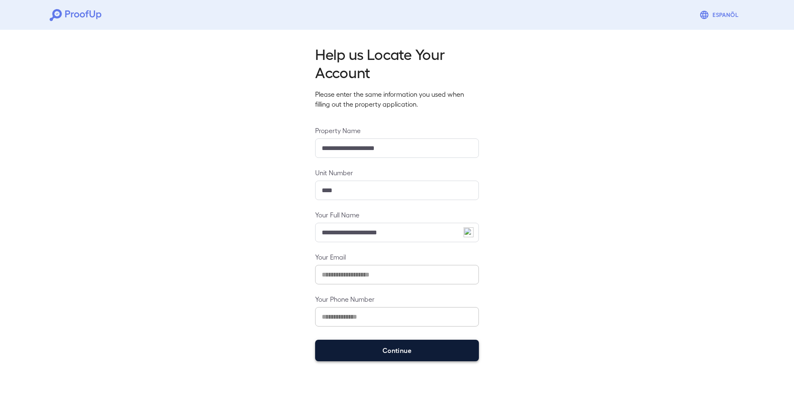  Describe the element at coordinates (397, 99) in the screenshot. I see `p: Please enter the same information you used when filling out the property application.` at that location.